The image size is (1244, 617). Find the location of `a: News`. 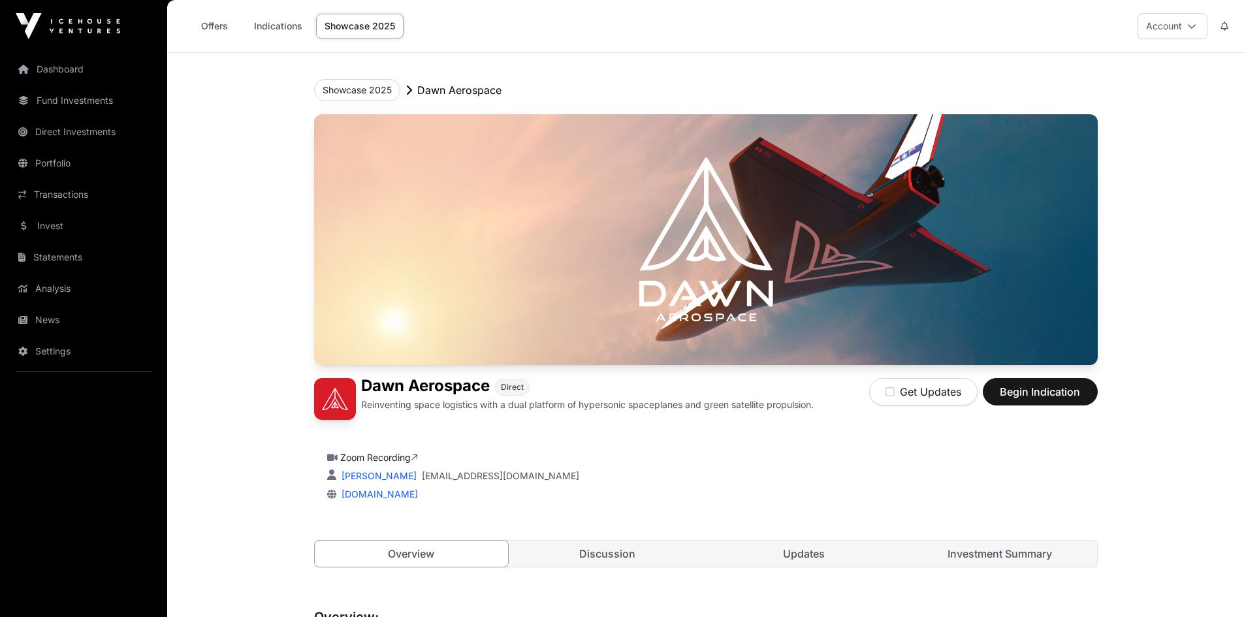

a: News is located at coordinates (84, 320).